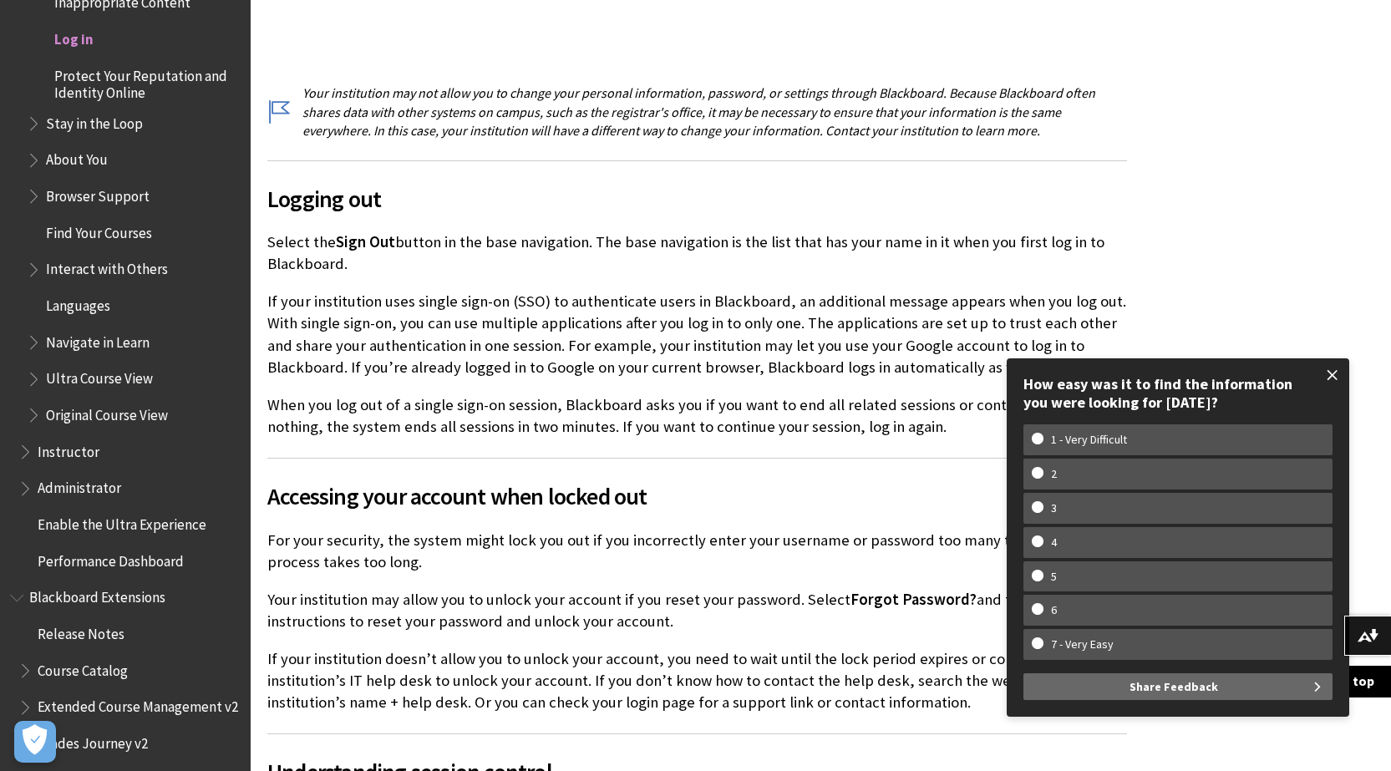 This screenshot has height=771, width=1391. What do you see at coordinates (93, 740) in the screenshot?
I see `span: Grades Journey v2` at bounding box center [93, 740].